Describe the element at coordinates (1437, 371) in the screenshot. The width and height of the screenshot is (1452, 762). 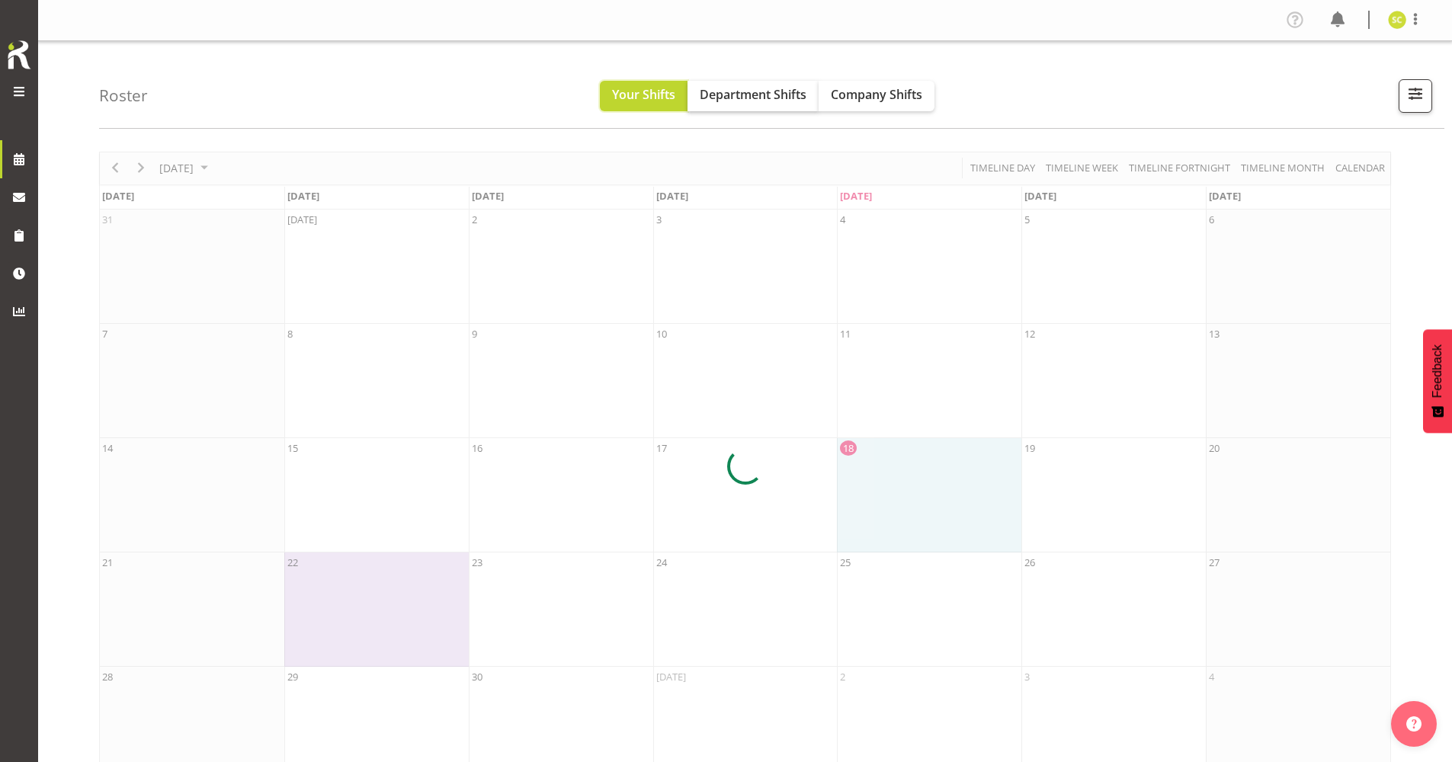
I see `span: Feedback` at that location.